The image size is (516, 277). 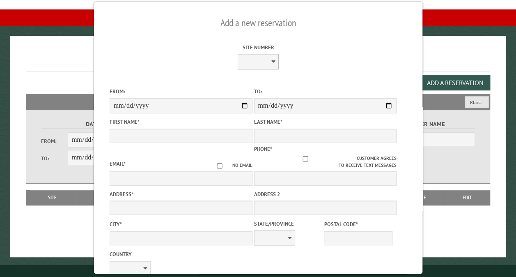 I want to click on label: Site Number, so click(x=258, y=47).